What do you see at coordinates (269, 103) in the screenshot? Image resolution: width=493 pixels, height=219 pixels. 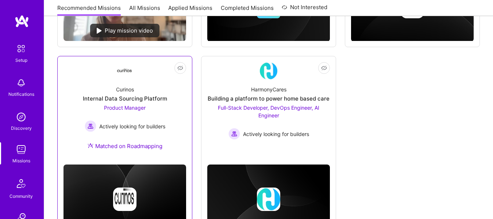 I see `a: Company LogoHarmonyCaresBuilding a platform to power home based careFull-Stack Developer, DevOps ...` at bounding box center [269, 103].